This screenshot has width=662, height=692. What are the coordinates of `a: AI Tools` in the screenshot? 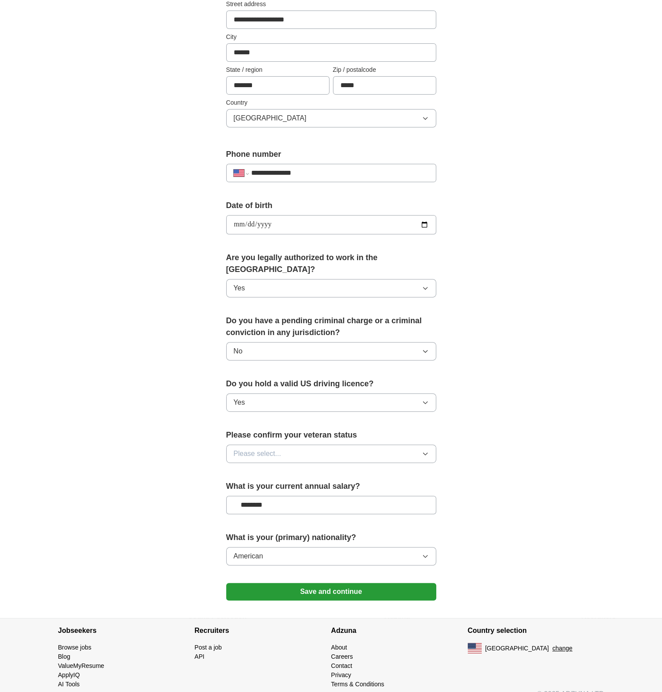 It's located at (69, 684).